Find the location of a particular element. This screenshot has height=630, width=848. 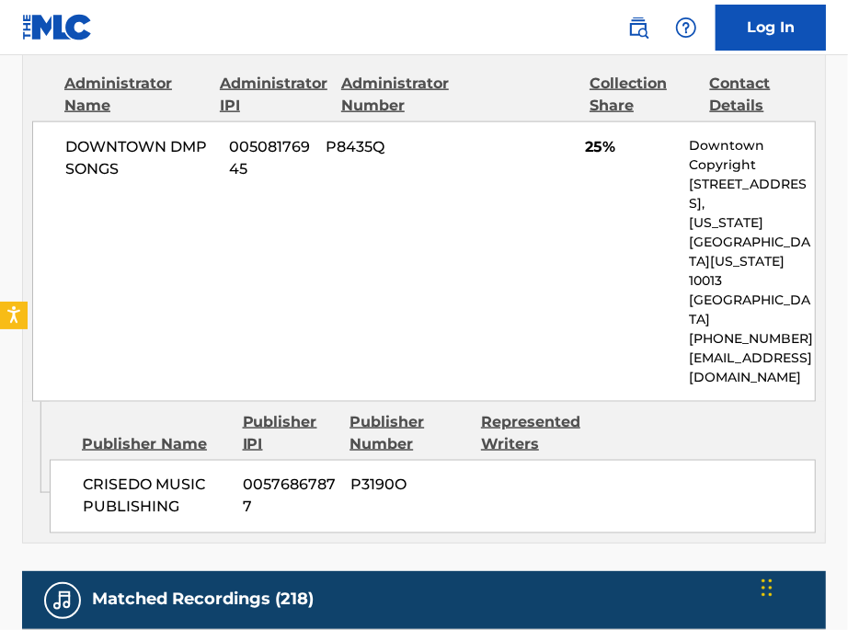

span: P8435Q is located at coordinates (382, 147).